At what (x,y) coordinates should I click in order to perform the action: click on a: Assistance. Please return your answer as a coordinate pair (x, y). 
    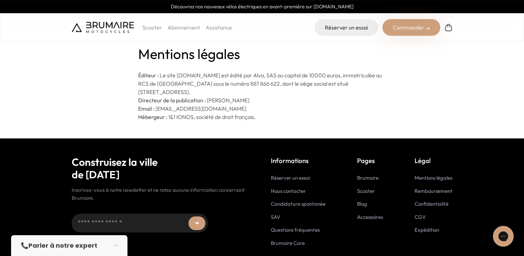
    Looking at the image, I should click on (219, 27).